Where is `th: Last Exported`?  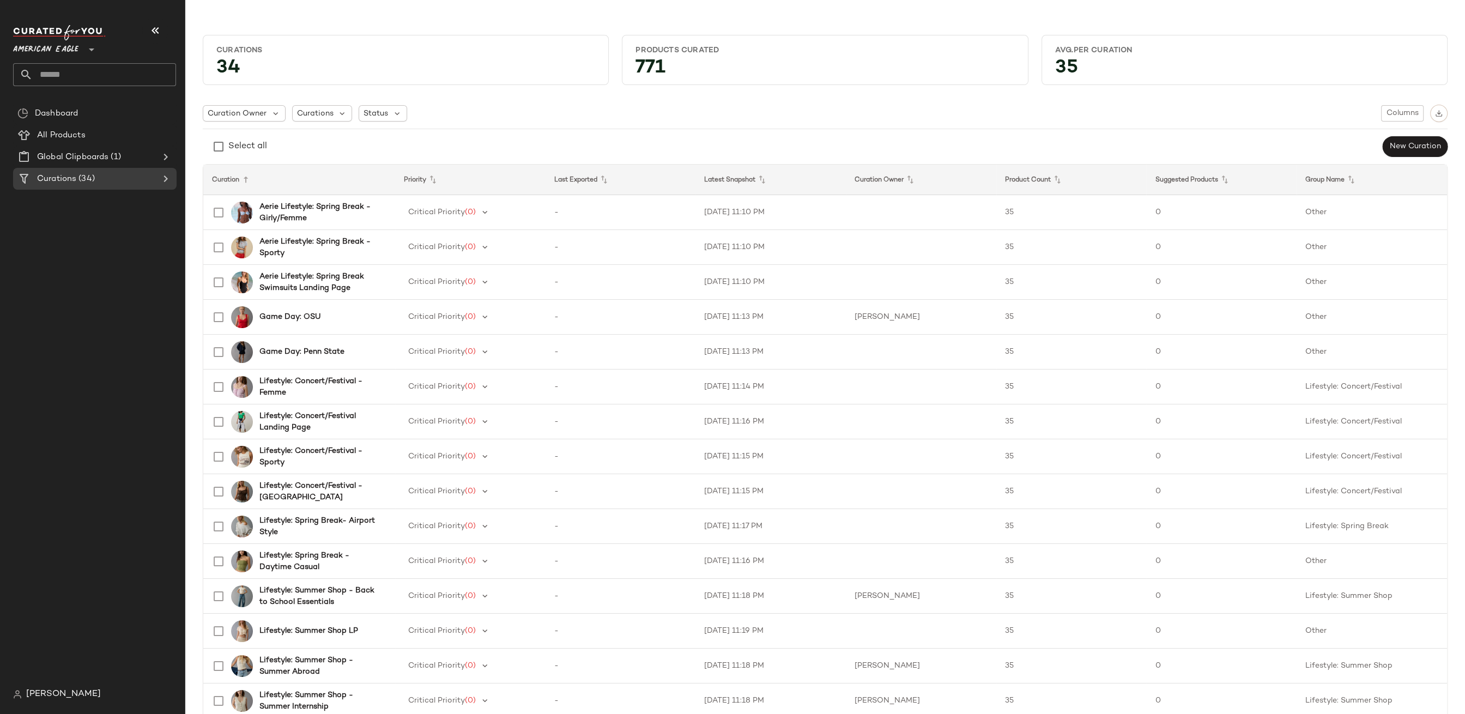 th: Last Exported is located at coordinates (621, 180).